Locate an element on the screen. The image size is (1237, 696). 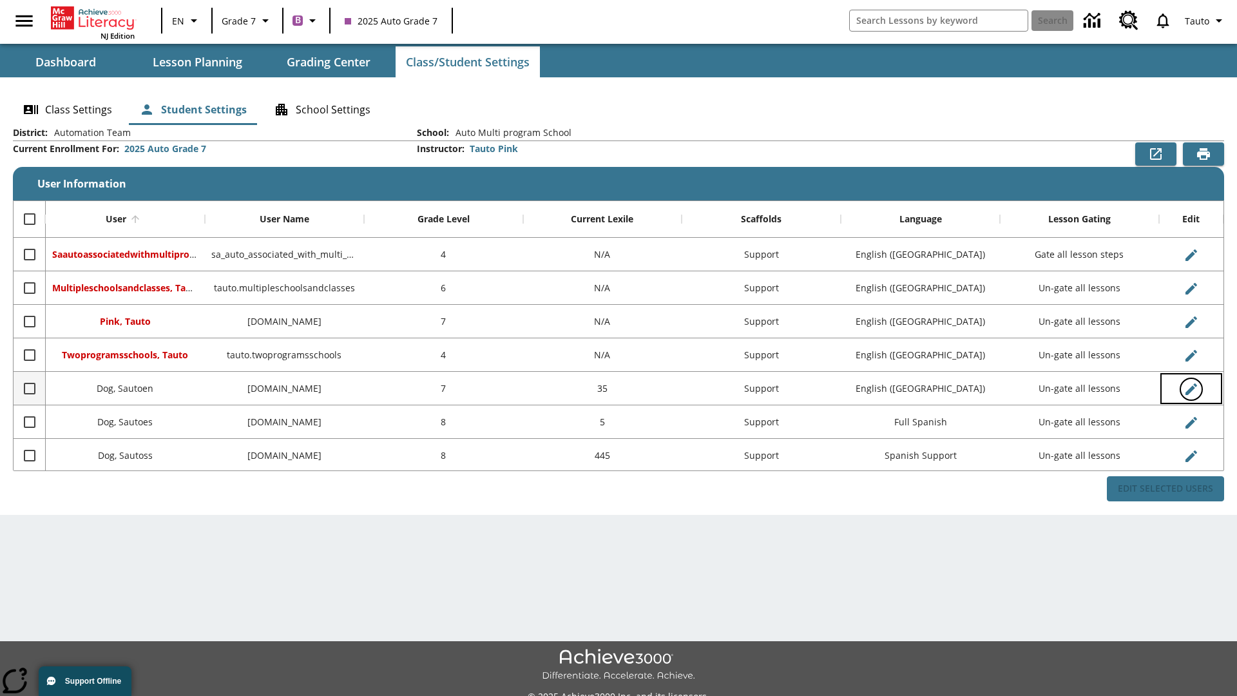
button: Support Offline is located at coordinates (85, 681).